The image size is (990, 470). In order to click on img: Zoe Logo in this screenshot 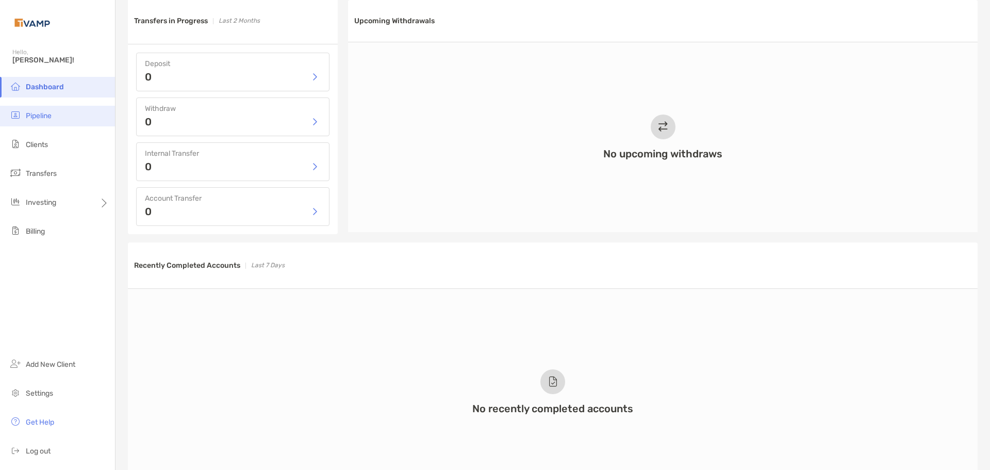, I will do `click(32, 23)`.